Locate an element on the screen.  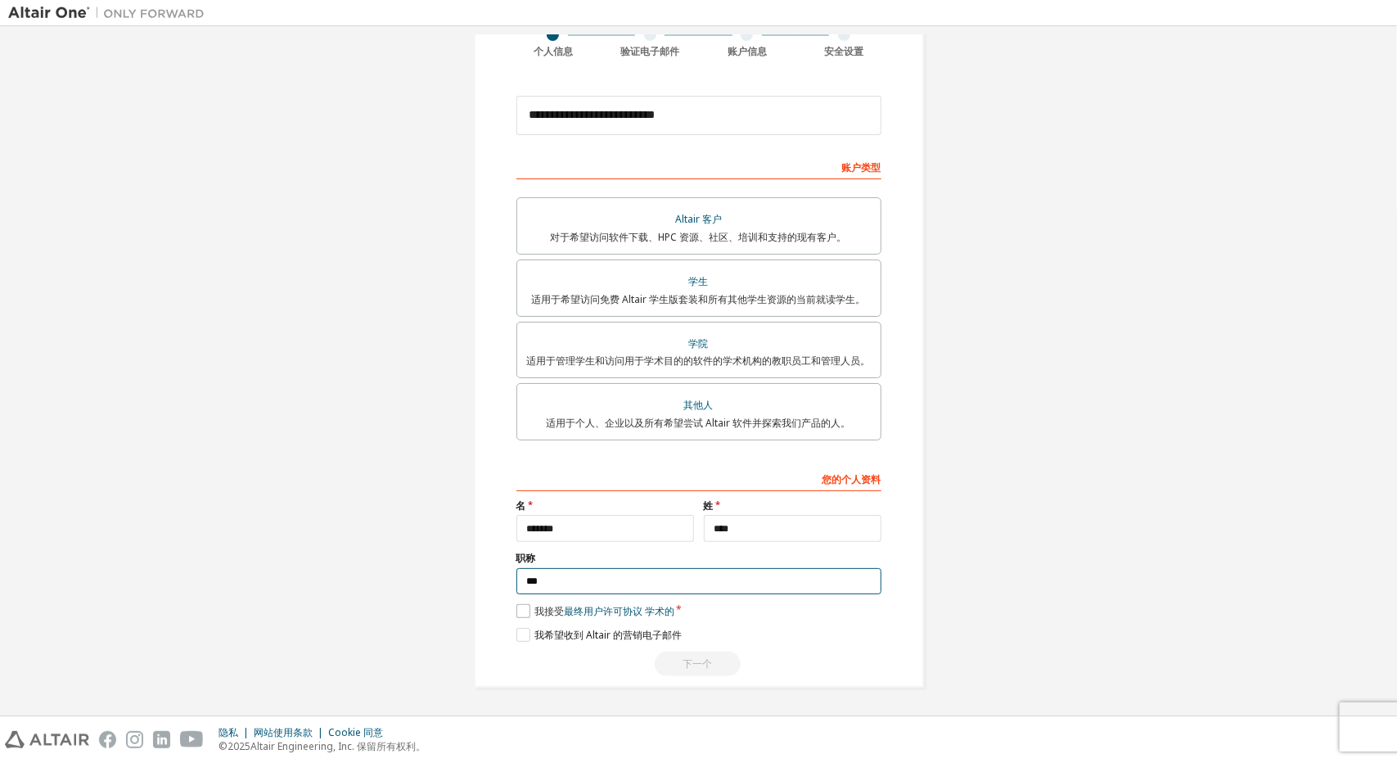
font: Cookie 同意 is located at coordinates (355, 731).